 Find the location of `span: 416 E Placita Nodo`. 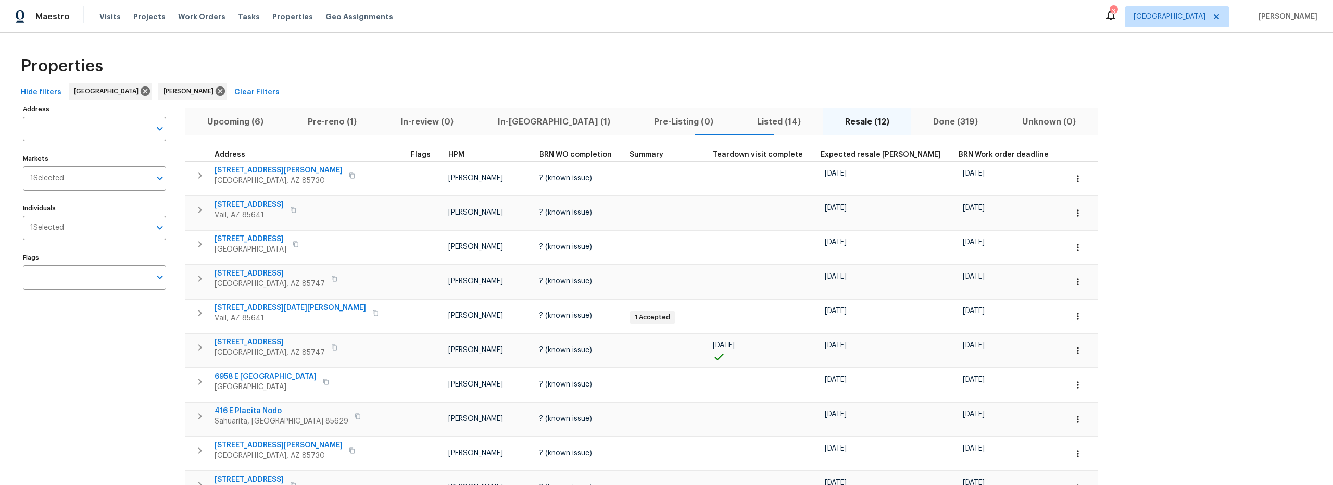

span: 416 E Placita Nodo is located at coordinates (281, 411).